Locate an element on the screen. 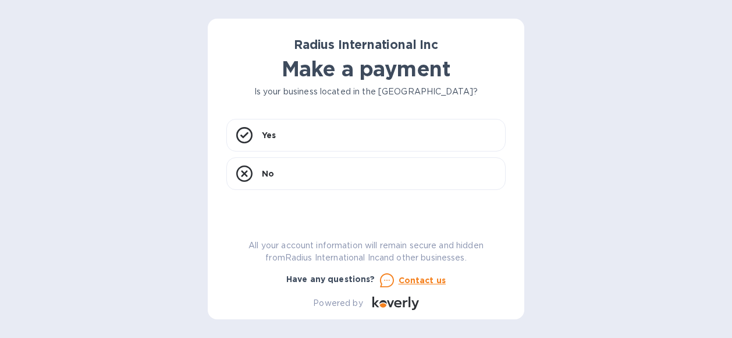  u: Contact us is located at coordinates (423, 280).